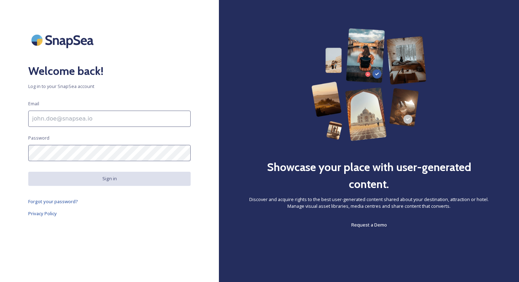  Describe the element at coordinates (34, 103) in the screenshot. I see `span: Email` at that location.